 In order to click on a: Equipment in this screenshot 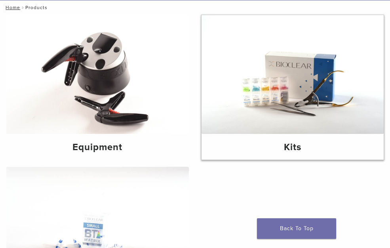, I will do `click(98, 87)`.